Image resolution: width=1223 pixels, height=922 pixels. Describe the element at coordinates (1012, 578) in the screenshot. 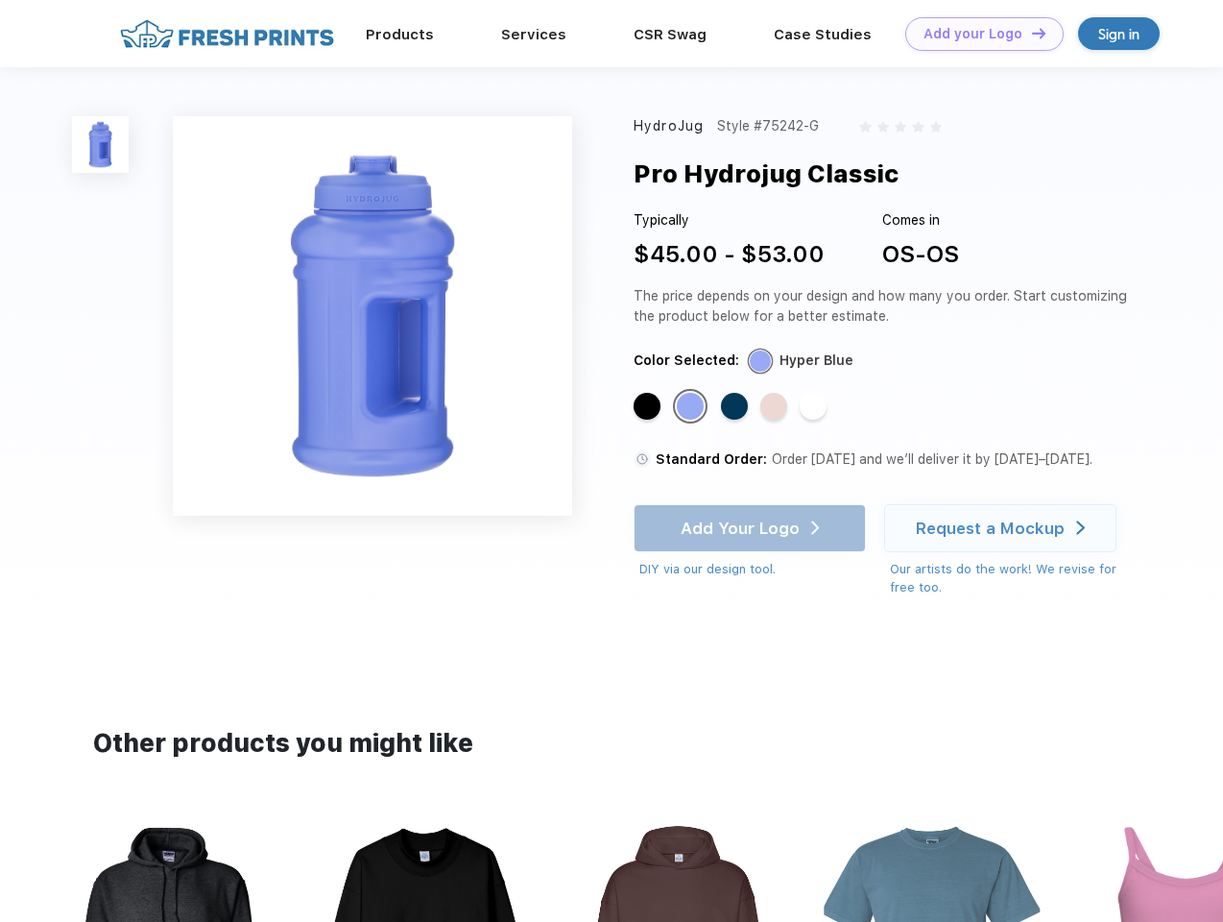

I see `div: Our artists do the work! We revise for free too.` at that location.